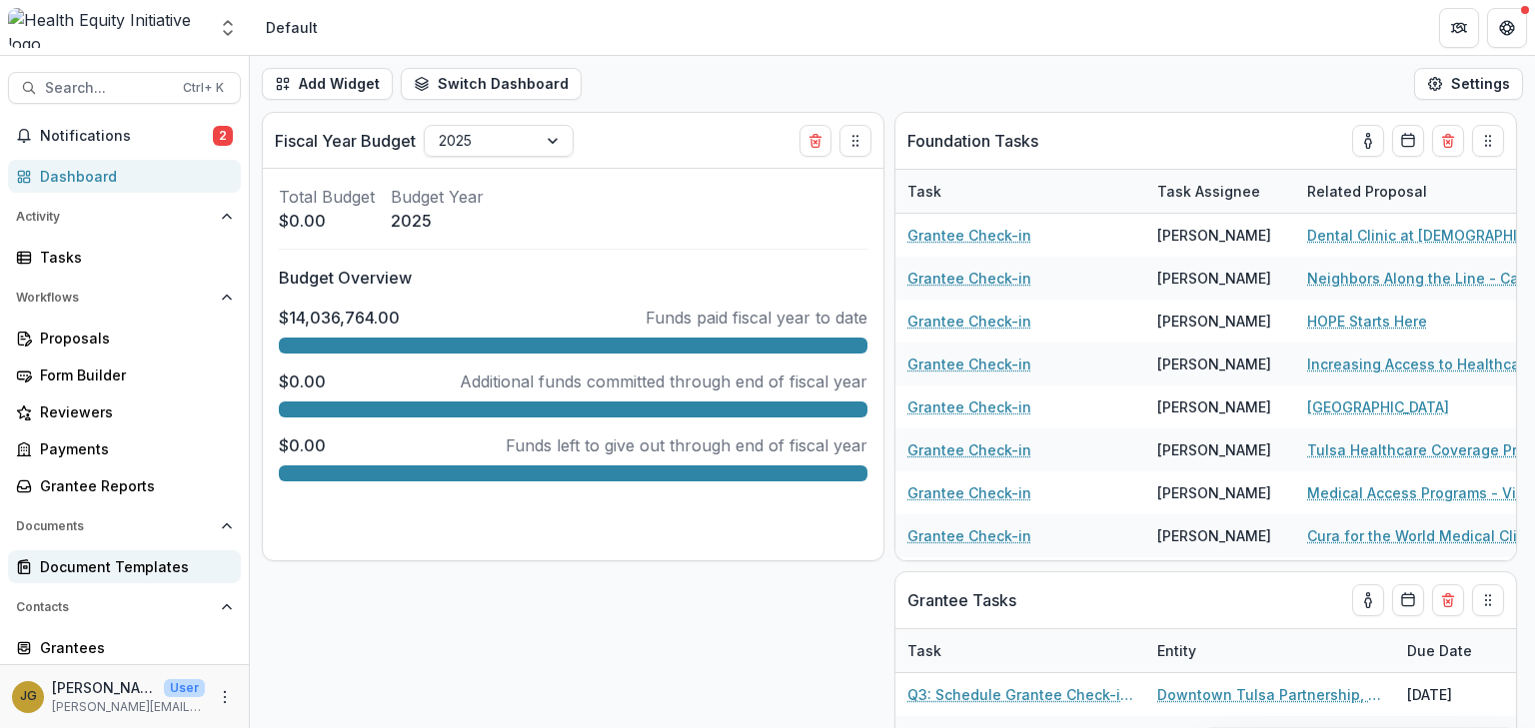  Describe the element at coordinates (663, 382) in the screenshot. I see `p: Additional funds committed through end of fiscal year` at that location.